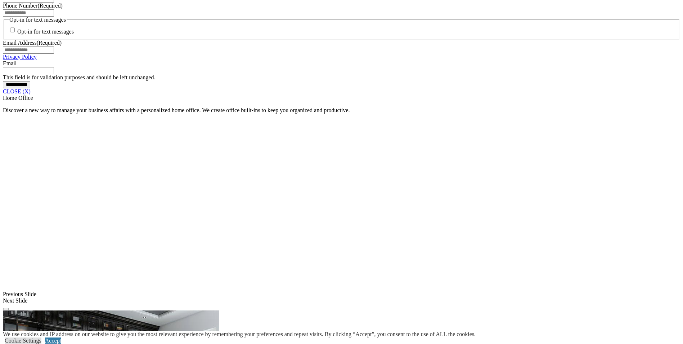  I want to click on label: Opt-in for text messages, so click(45, 32).